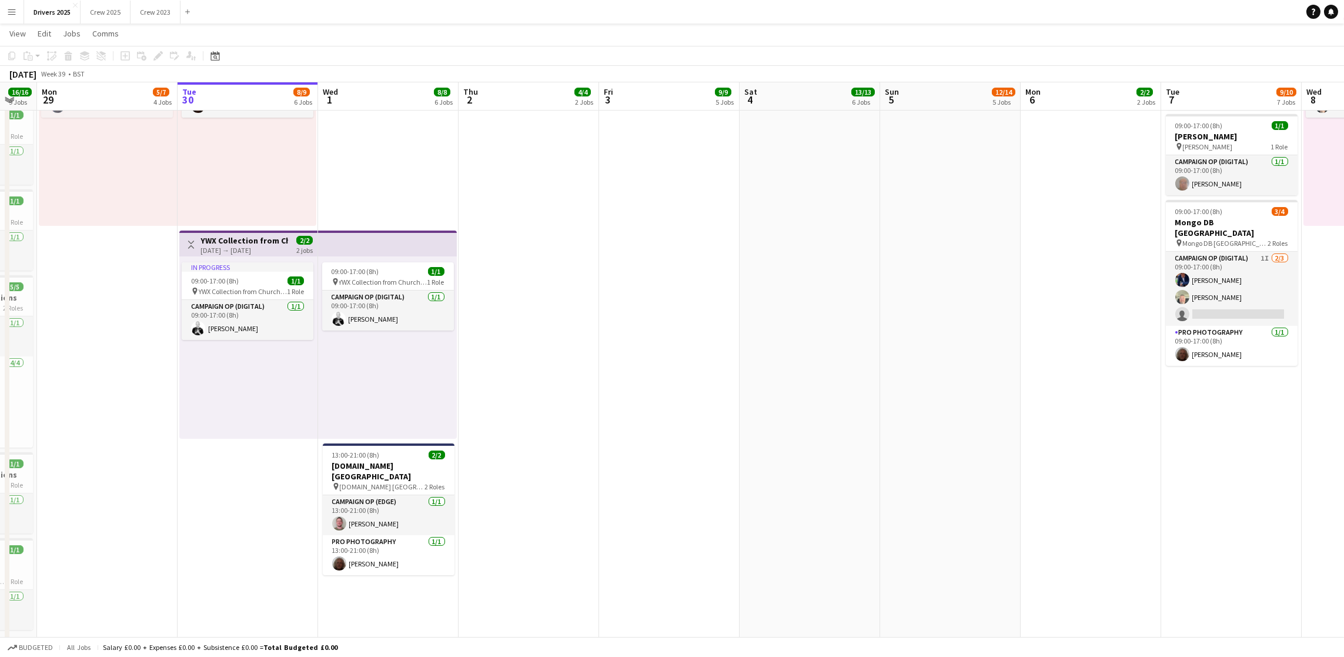 Image resolution: width=1344 pixels, height=657 pixels. Describe the element at coordinates (105, 34) in the screenshot. I see `span: Comms` at that location.